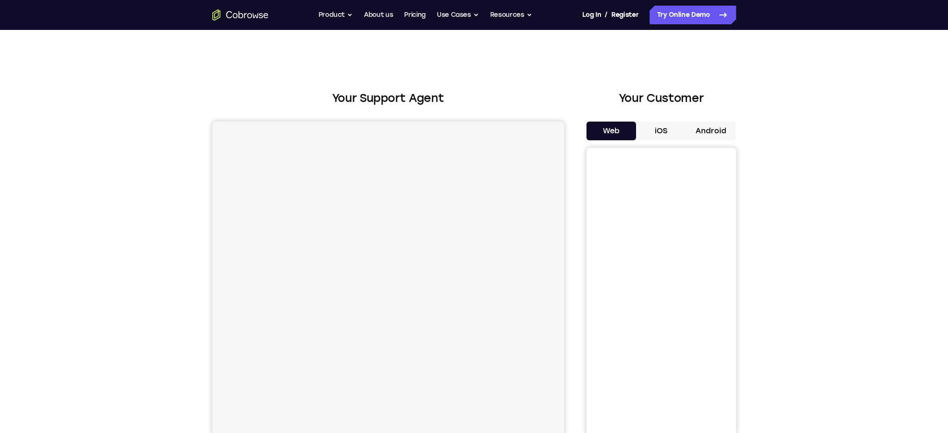 The height and width of the screenshot is (433, 948). What do you see at coordinates (415, 15) in the screenshot?
I see `a: Pricing` at bounding box center [415, 15].